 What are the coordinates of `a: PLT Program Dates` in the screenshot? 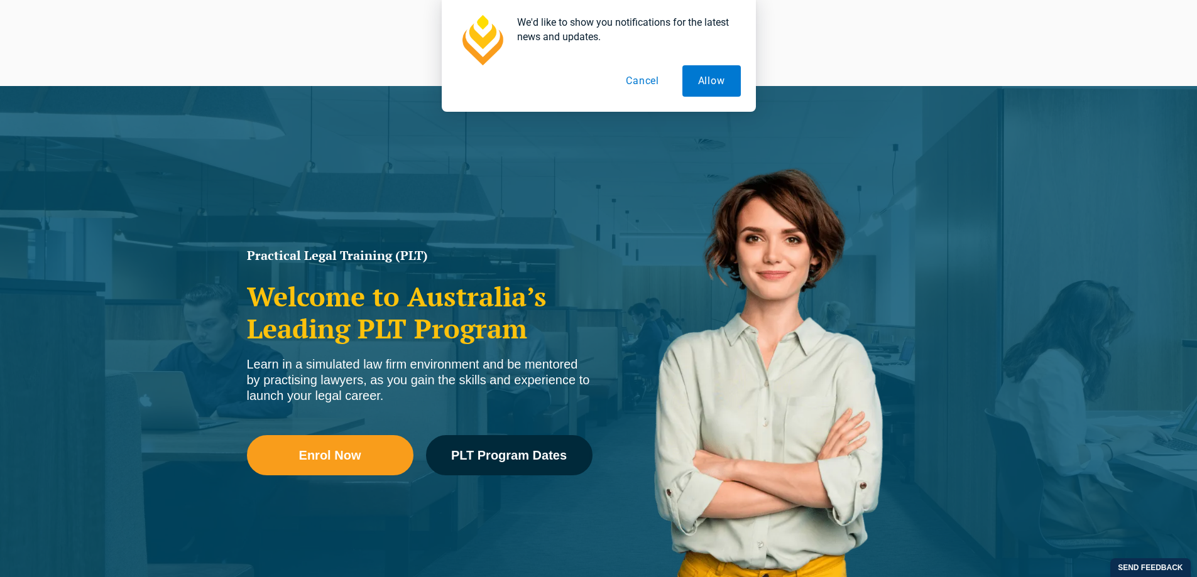 It's located at (509, 456).